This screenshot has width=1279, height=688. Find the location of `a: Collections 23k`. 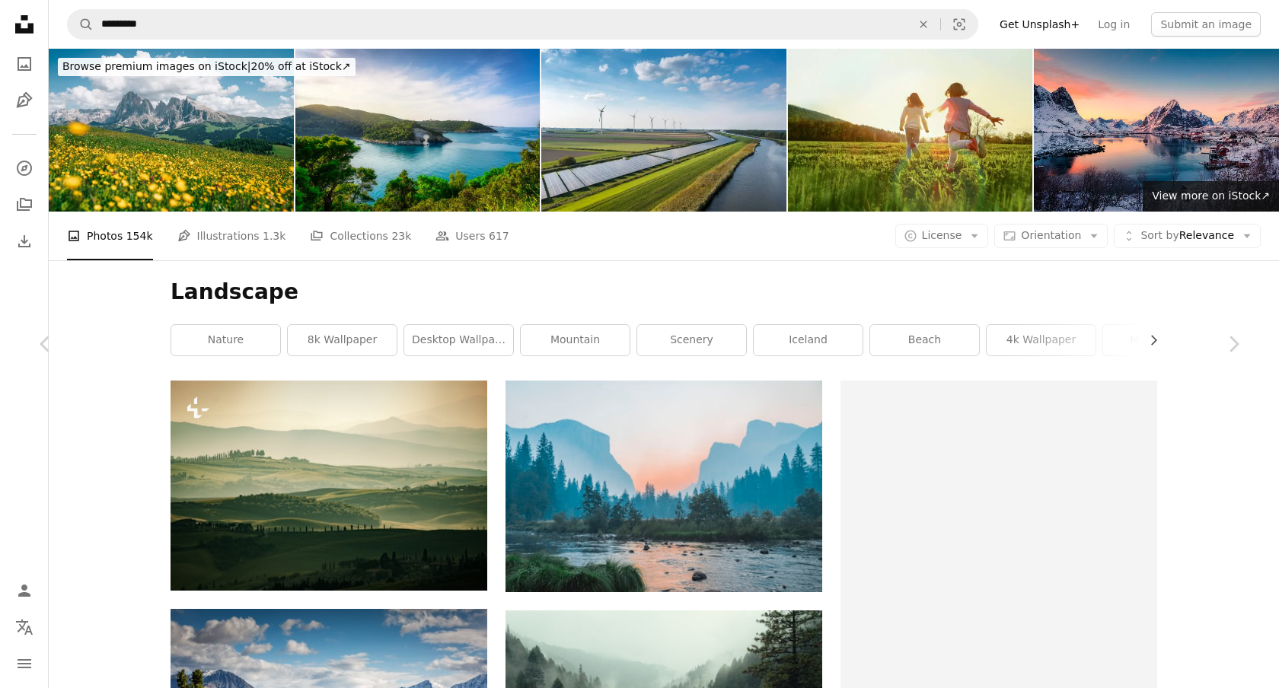

a: Collections 23k is located at coordinates (360, 236).